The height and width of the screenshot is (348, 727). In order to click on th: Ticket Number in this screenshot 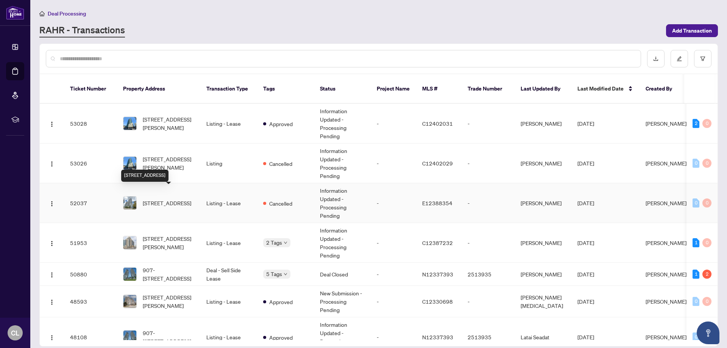, I will do `click(90, 89)`.